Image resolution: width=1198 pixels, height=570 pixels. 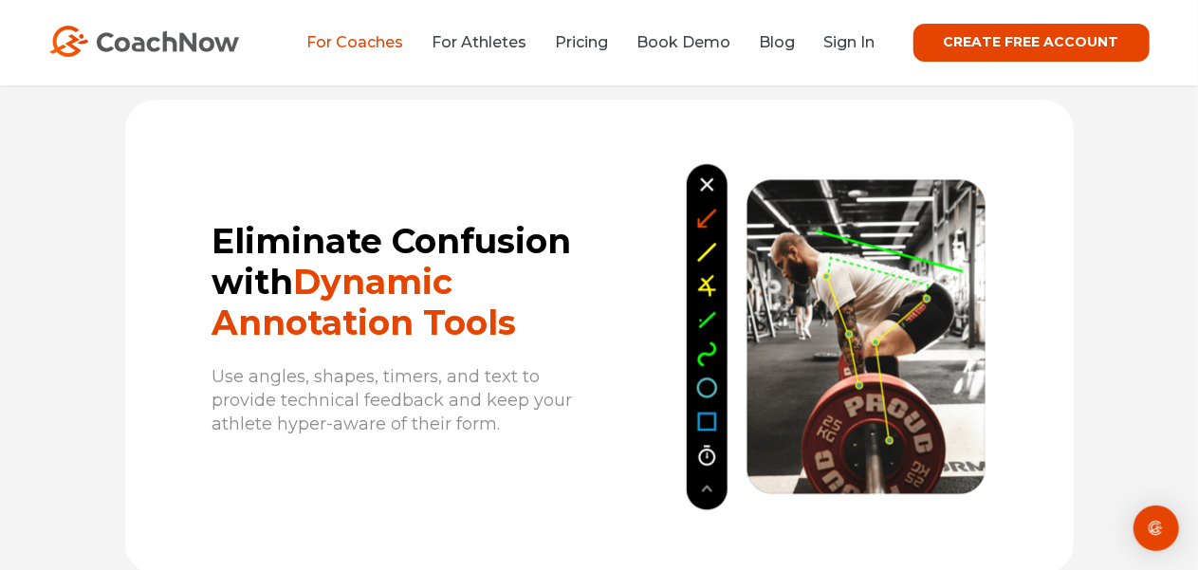 I want to click on a: CREATE FREE ACCOUNT, so click(x=1031, y=43).